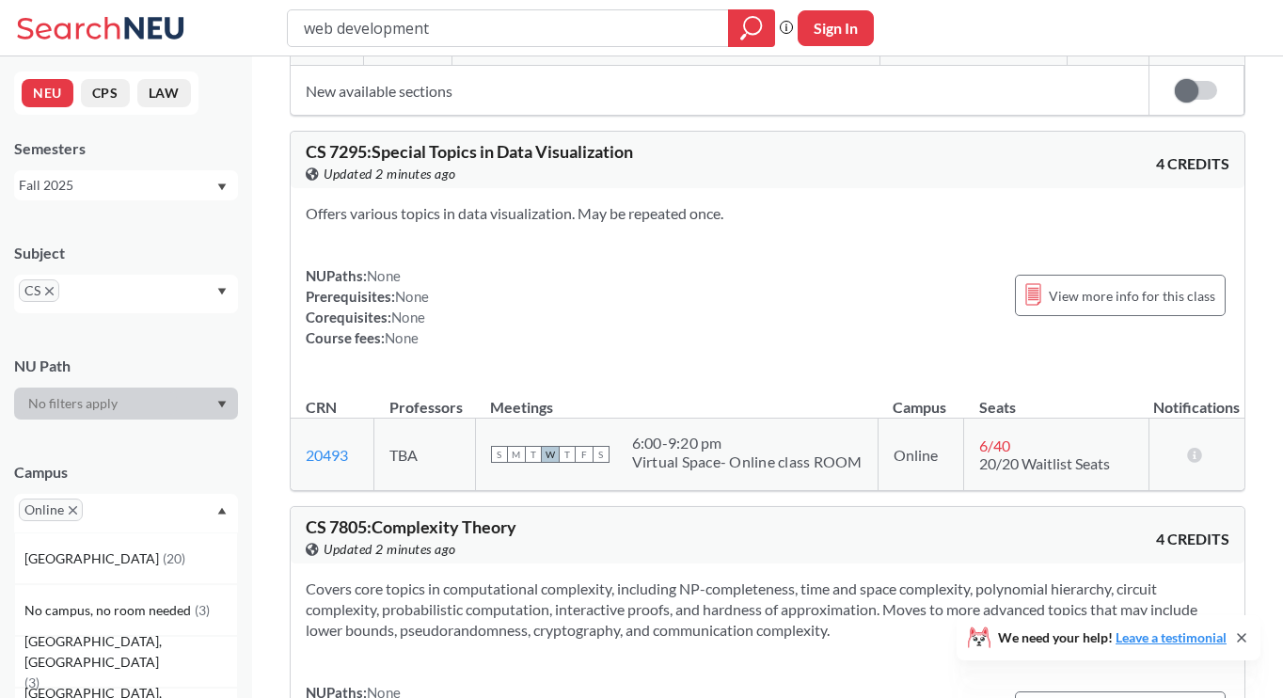  I want to click on div: Dropdown arrow, so click(126, 404).